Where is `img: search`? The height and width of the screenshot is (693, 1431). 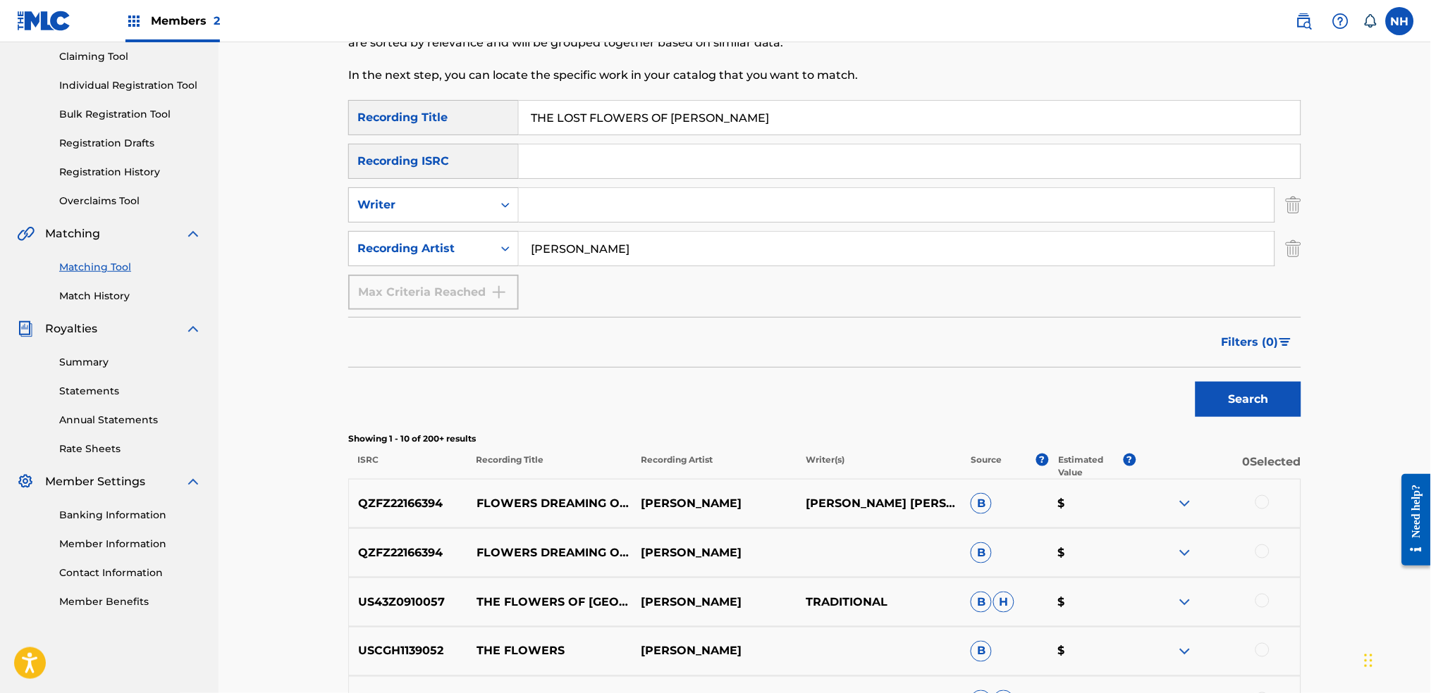 img: search is located at coordinates (1304, 21).